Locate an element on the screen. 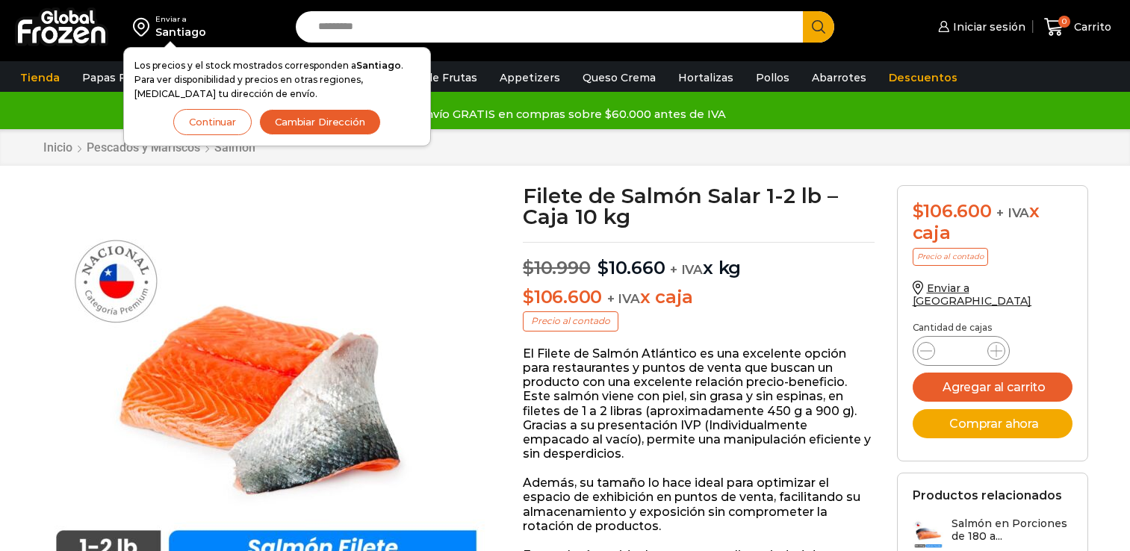  button: Continuar is located at coordinates (212, 122).